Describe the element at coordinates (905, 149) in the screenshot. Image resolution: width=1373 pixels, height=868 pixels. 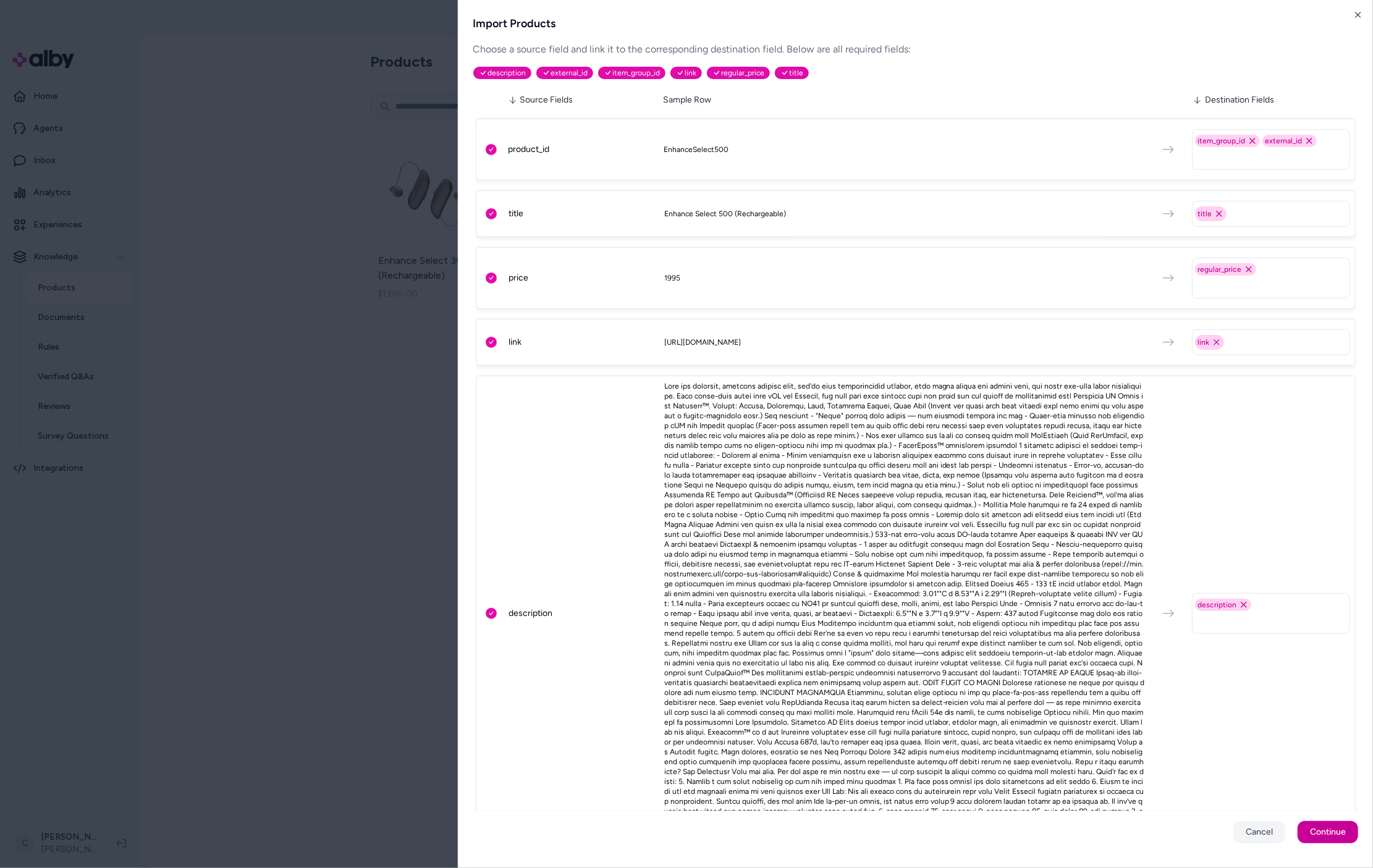
I see `div: EnhanceSelect500` at that location.